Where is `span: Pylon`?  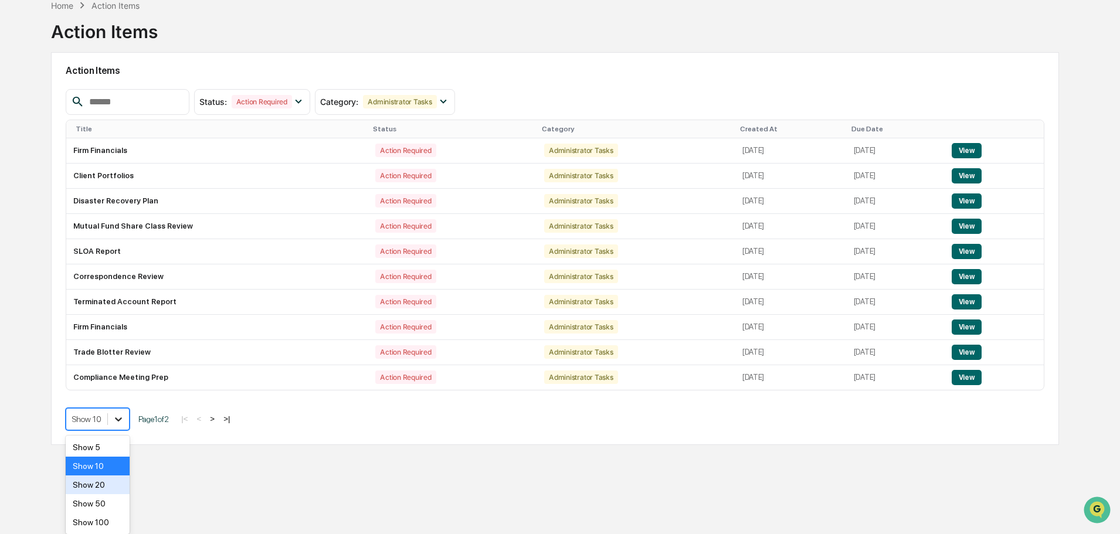 span: Pylon is located at coordinates (129, 278).